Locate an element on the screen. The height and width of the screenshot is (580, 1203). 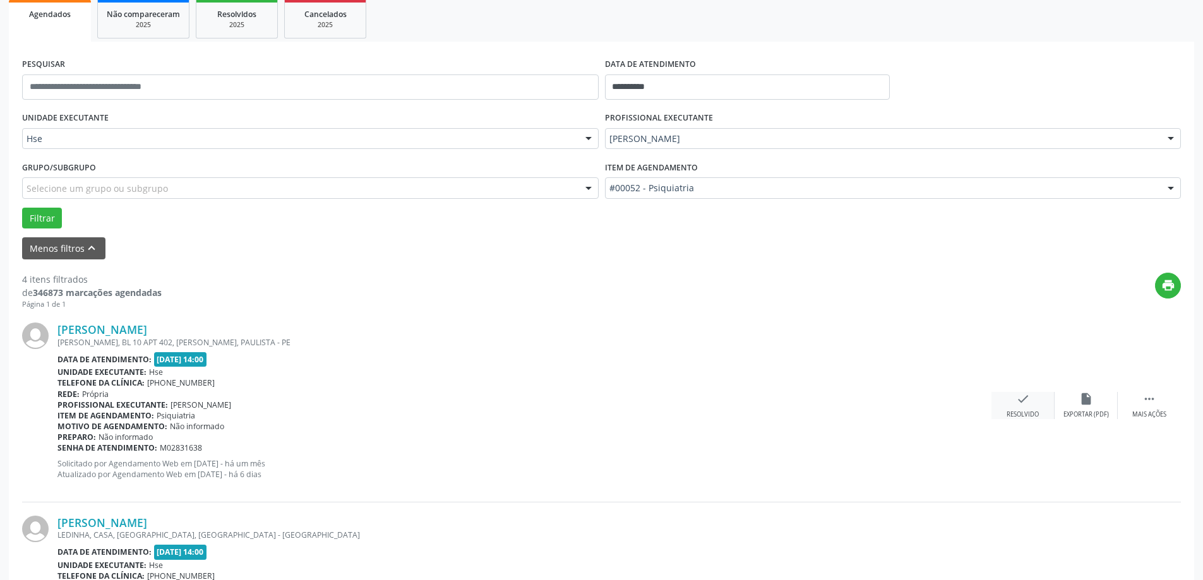
b: Motivo de agendamento: is located at coordinates (112, 426).